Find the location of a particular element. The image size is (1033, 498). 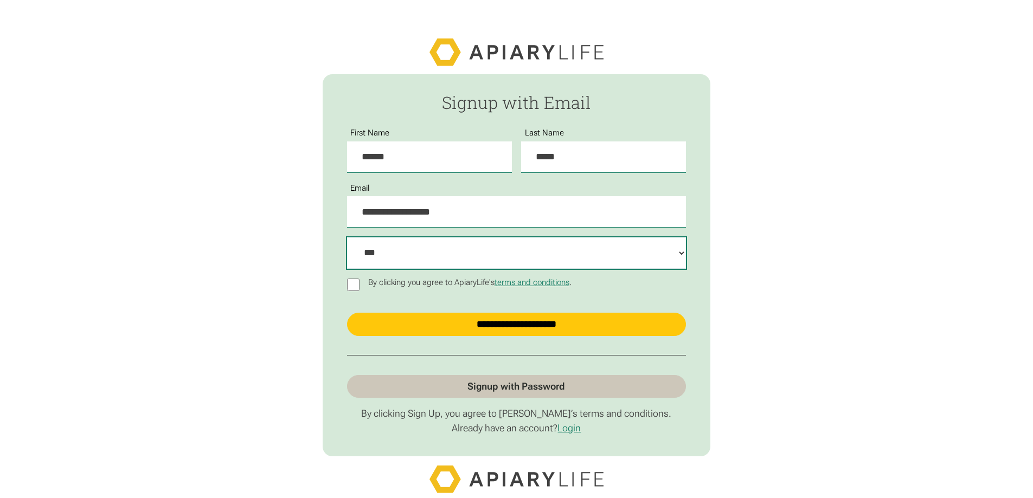

label: First Name is located at coordinates (370, 133).